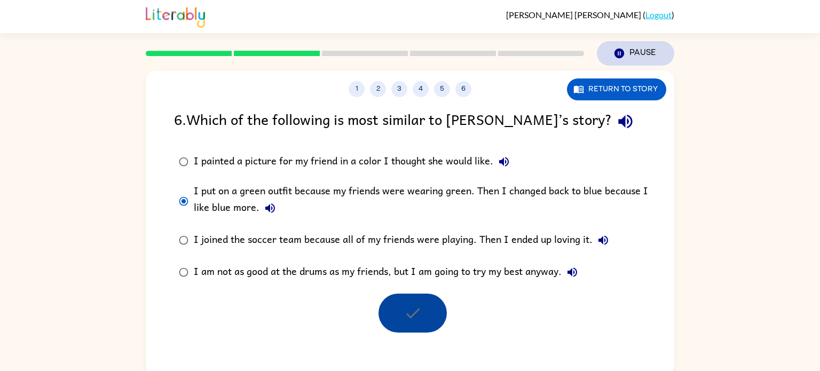 Image resolution: width=820 pixels, height=371 pixels. What do you see at coordinates (572, 272) in the screenshot?
I see `button: I am not as good at the drums as my friends, but I am going to try my best anyway.` at bounding box center [572, 272].